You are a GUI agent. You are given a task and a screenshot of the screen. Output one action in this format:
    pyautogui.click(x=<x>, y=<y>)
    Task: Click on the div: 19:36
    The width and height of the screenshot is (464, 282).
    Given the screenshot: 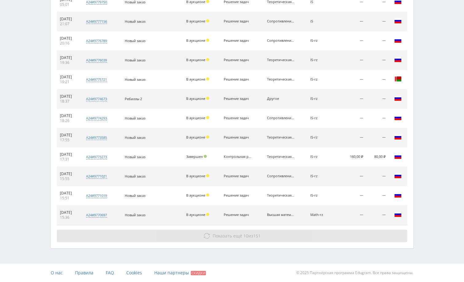 What is the action you would take?
    pyautogui.click(x=68, y=63)
    